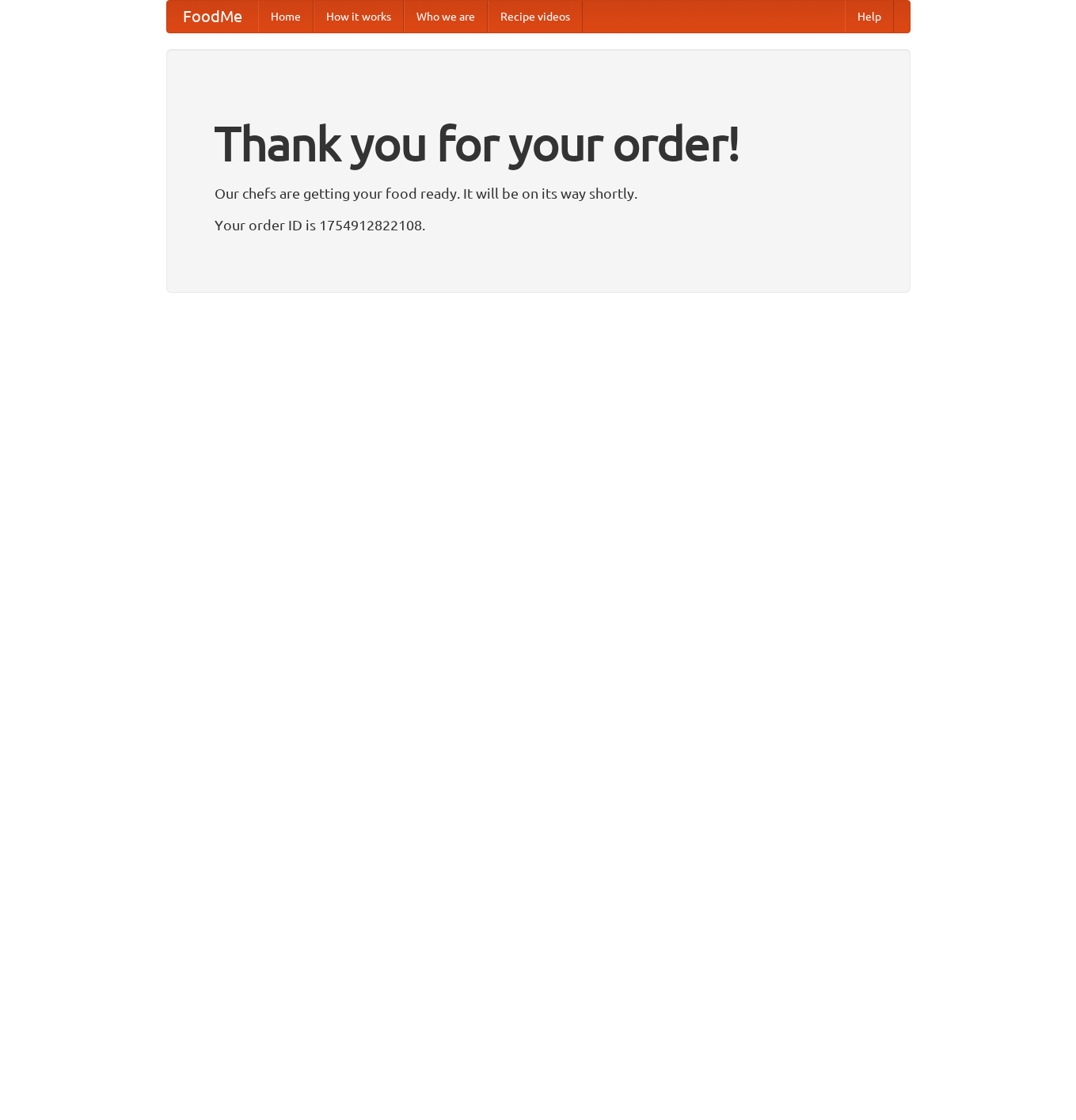 The width and height of the screenshot is (1076, 1120). What do you see at coordinates (359, 17) in the screenshot?
I see `a: How it works` at bounding box center [359, 17].